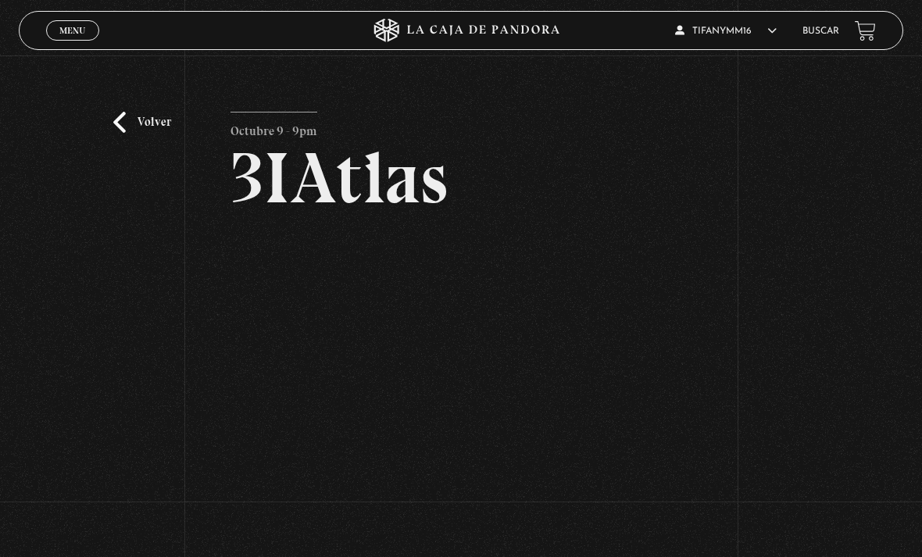 The image size is (922, 557). What do you see at coordinates (865, 30) in the screenshot?
I see `a: View your shopping cart` at bounding box center [865, 30].